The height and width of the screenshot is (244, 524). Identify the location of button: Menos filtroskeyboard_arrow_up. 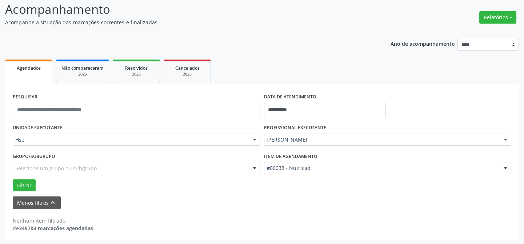
(37, 203).